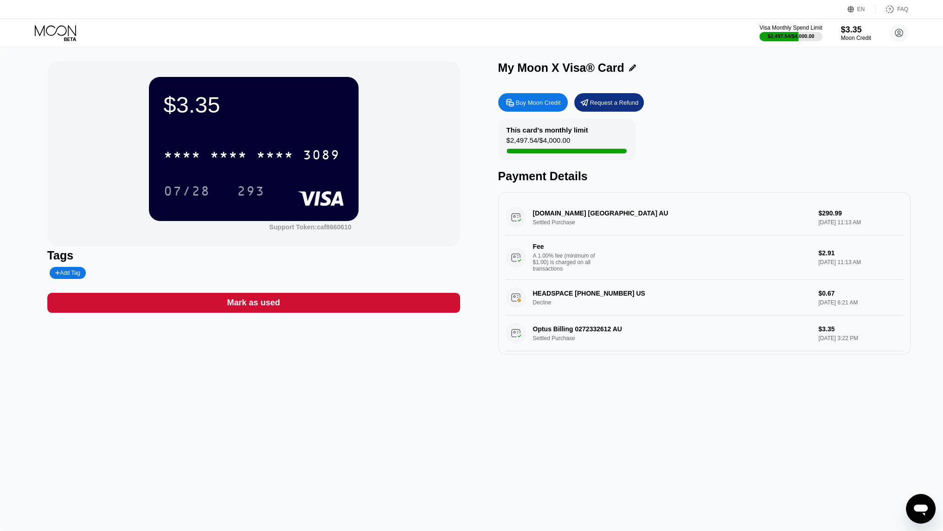 This screenshot has height=531, width=943. Describe the element at coordinates (855, 33) in the screenshot. I see `div: $3.35Moon Credit` at that location.